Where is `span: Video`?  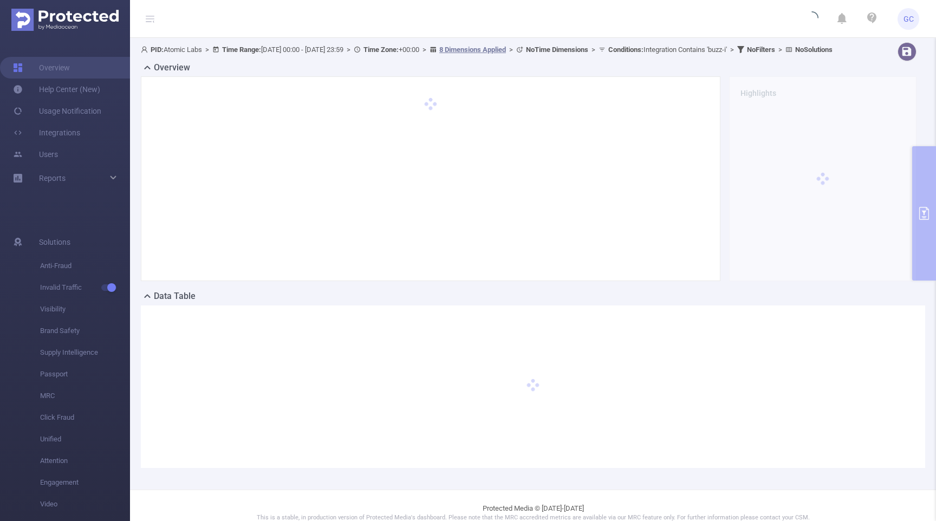 span: Video is located at coordinates (85, 504).